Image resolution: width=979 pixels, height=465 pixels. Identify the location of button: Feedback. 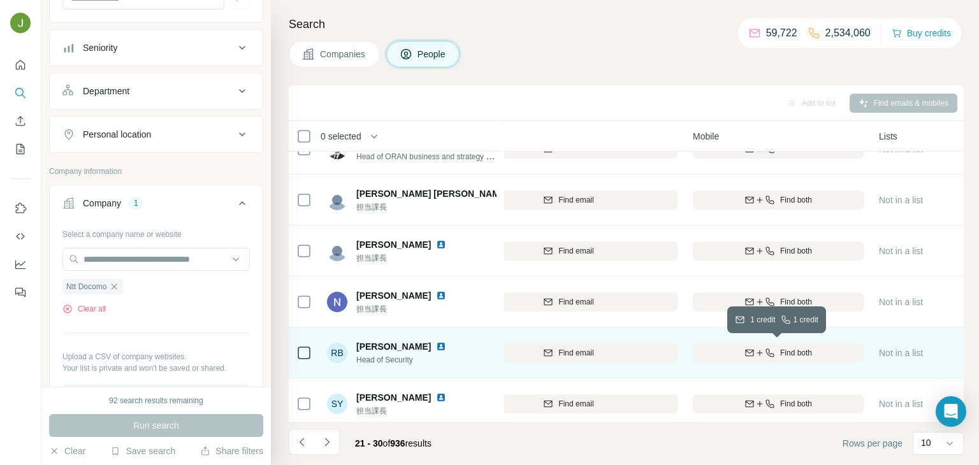
(20, 292).